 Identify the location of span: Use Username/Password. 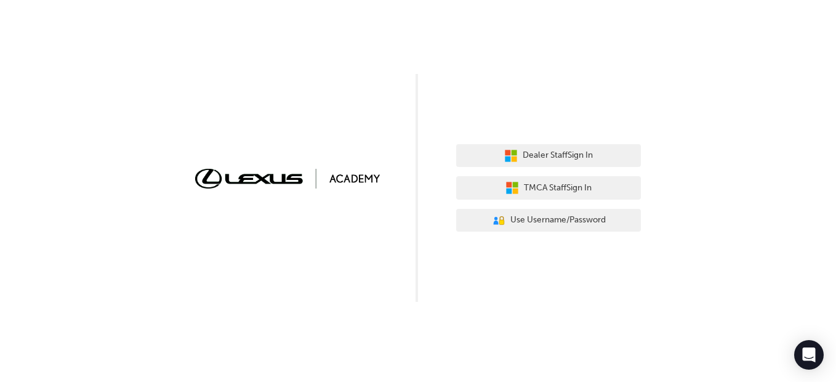
(558, 220).